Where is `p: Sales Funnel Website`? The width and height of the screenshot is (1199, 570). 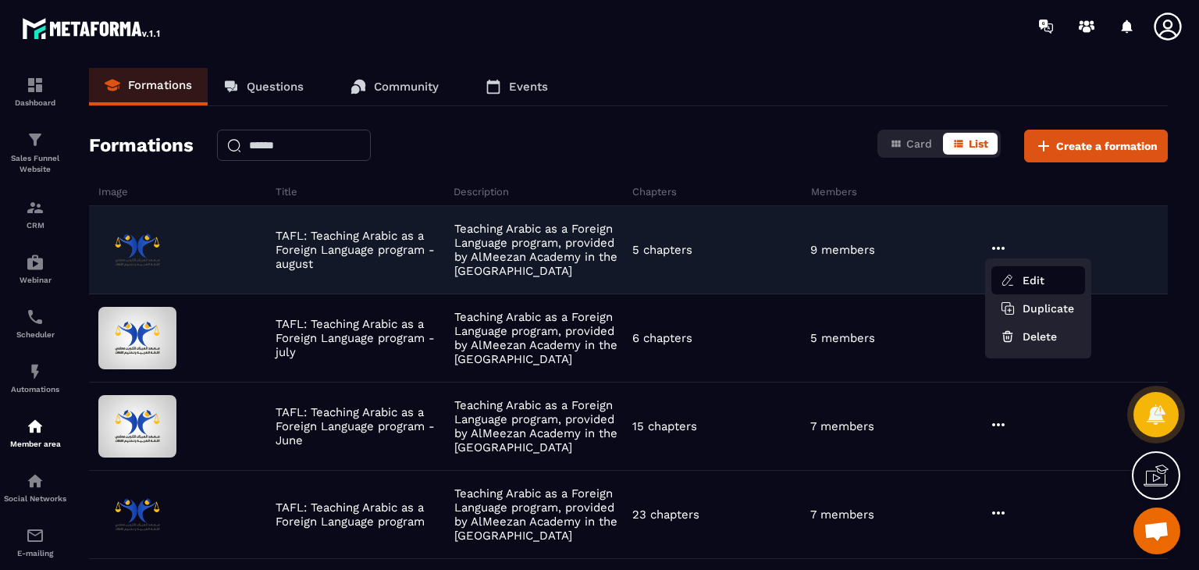 p: Sales Funnel Website is located at coordinates (35, 164).